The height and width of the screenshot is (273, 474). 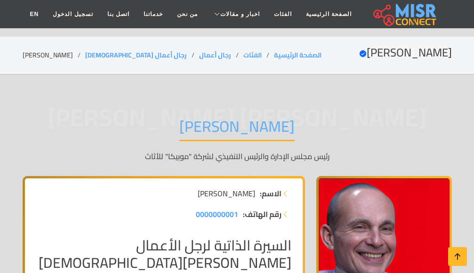 I want to click on a: 0000000001, so click(x=217, y=214).